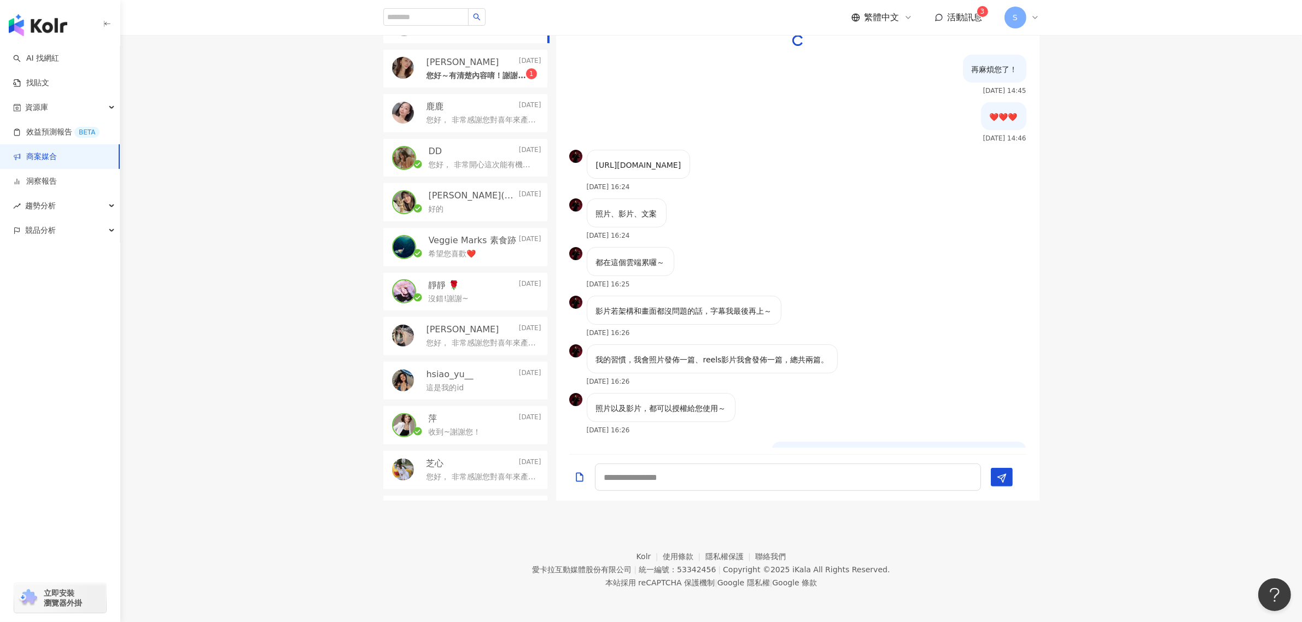  What do you see at coordinates (582, 570) in the screenshot?
I see `div: 愛卡拉互動媒體股份有限公司` at bounding box center [582, 570].